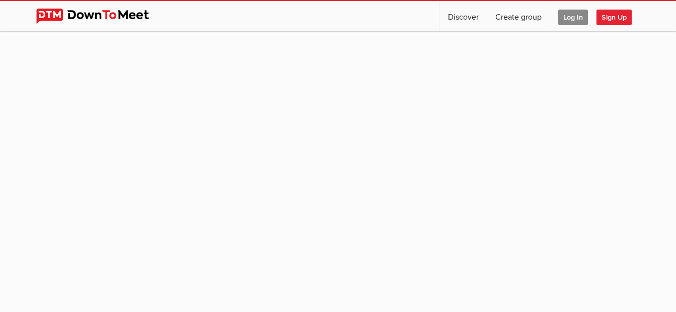 This screenshot has width=676, height=312. I want to click on span: Sign Up, so click(614, 17).